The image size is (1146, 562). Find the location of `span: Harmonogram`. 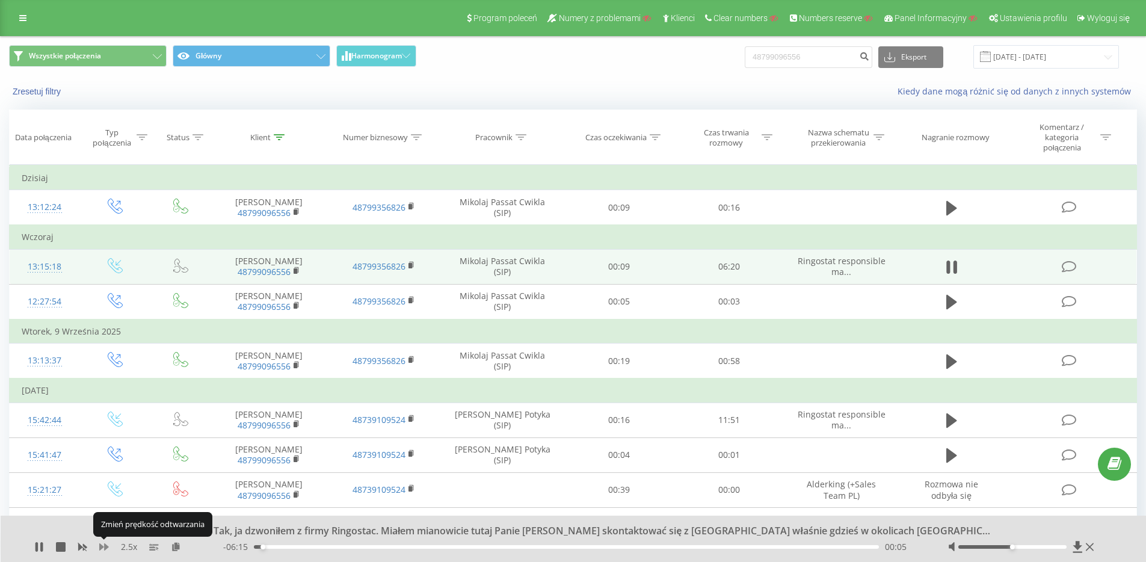

span: Harmonogram is located at coordinates (377, 56).